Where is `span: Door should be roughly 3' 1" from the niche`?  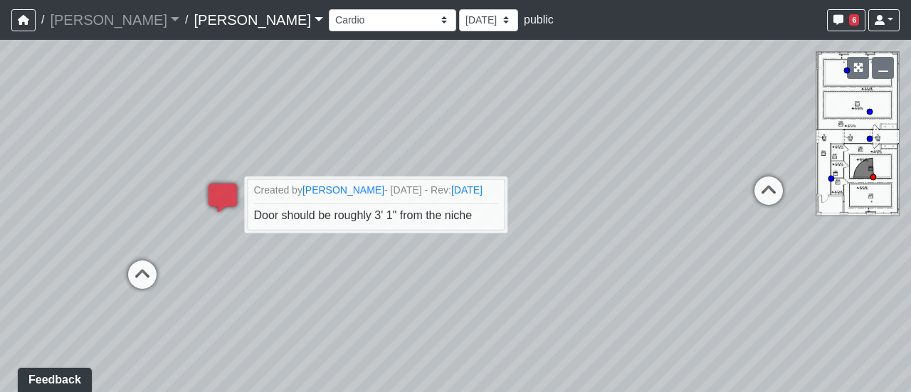
span: Door should be roughly 3' 1" from the niche is located at coordinates (362, 215).